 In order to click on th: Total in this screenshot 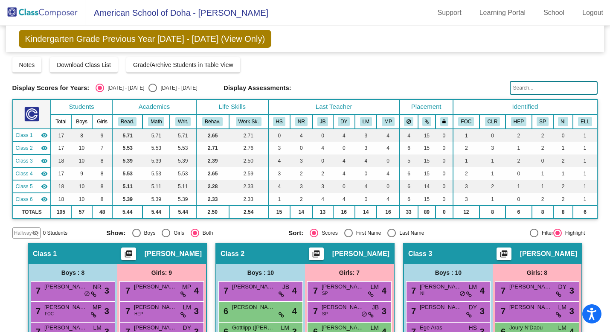, I will do `click(61, 122)`.